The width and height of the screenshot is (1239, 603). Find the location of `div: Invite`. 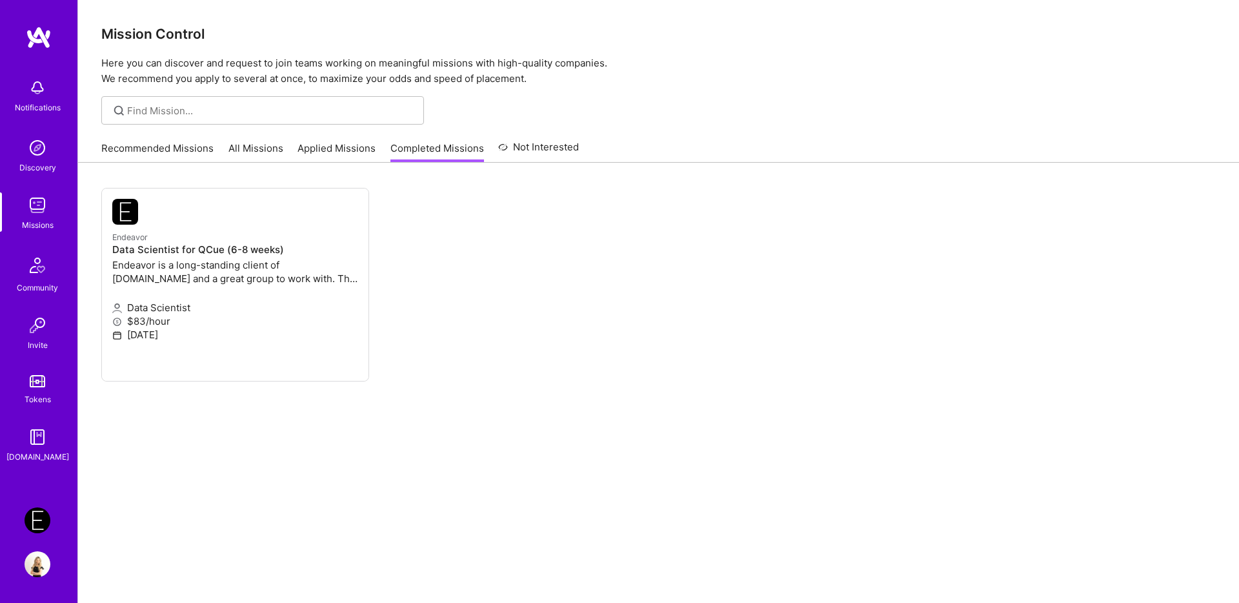

div: Invite is located at coordinates (37, 344).